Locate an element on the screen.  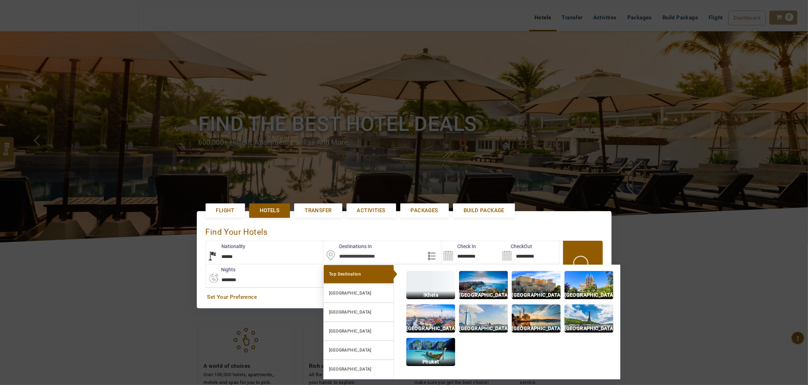
a: Flight is located at coordinates (225, 210).